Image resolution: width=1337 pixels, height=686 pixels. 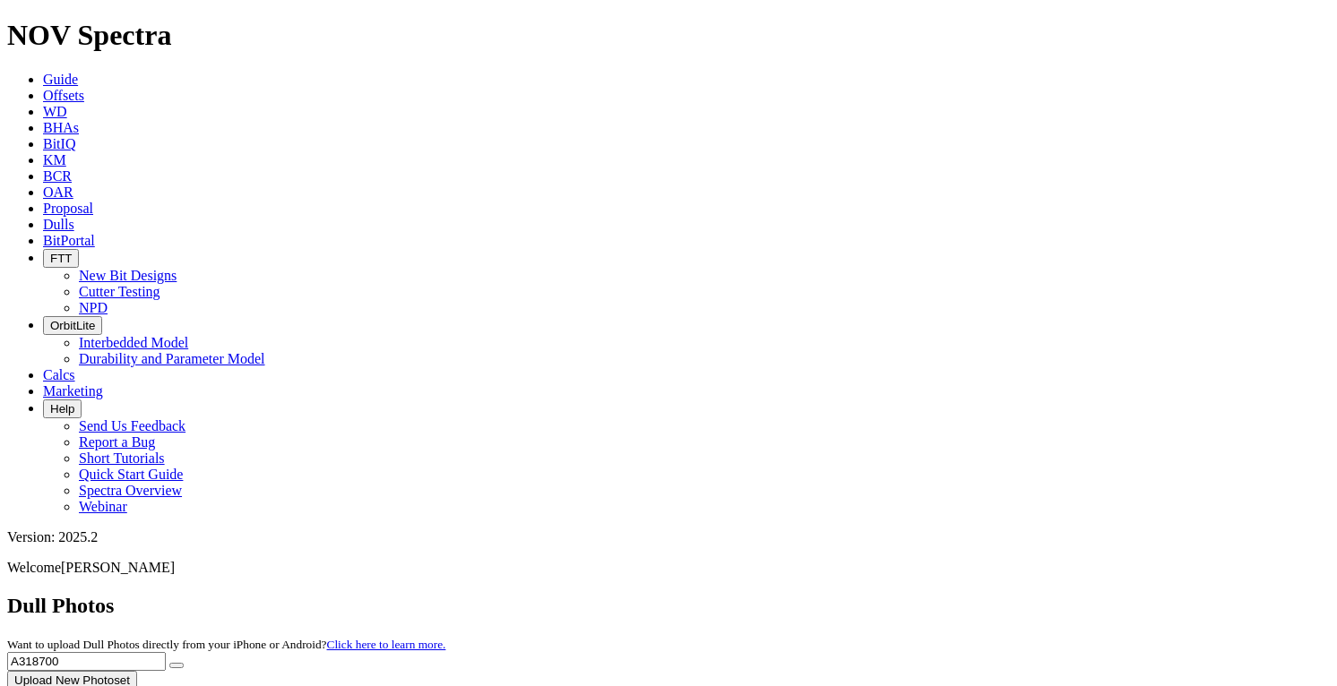 What do you see at coordinates (68, 208) in the screenshot?
I see `a: Proposal` at bounding box center [68, 208].